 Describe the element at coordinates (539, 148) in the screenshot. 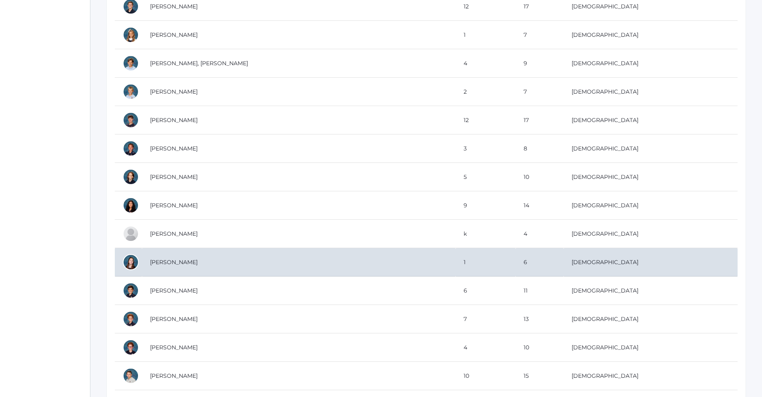

I see `td: 8` at that location.